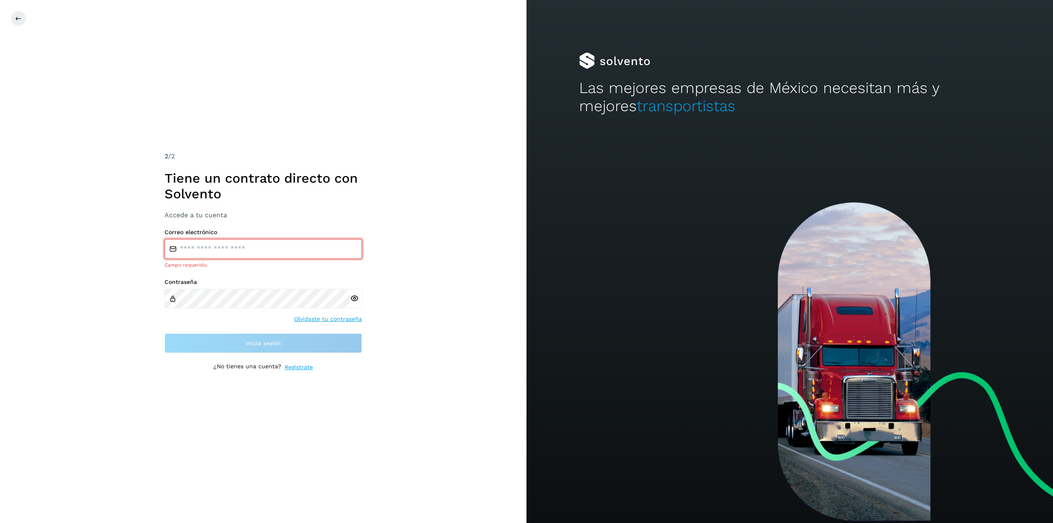  I want to click on label: Correo electrónico, so click(263, 232).